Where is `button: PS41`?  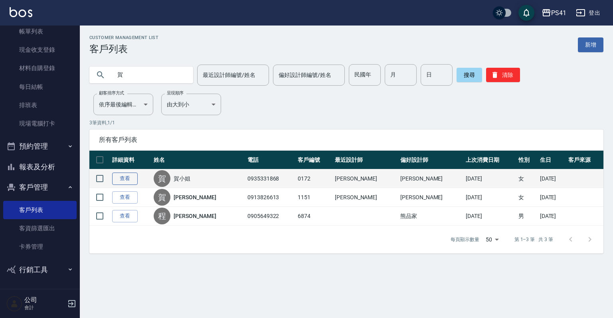
button: PS41 is located at coordinates (554, 13).